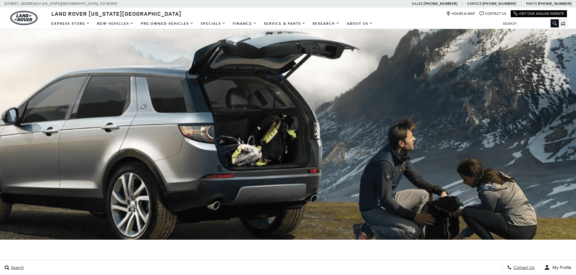 Image resolution: width=576 pixels, height=275 pixels. Describe the element at coordinates (212, 24) in the screenshot. I see `nav: Main Navigation` at that location.